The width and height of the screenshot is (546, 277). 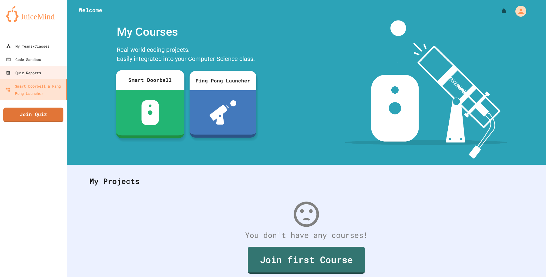 I want to click on div: My Teams/Classes, so click(x=28, y=46).